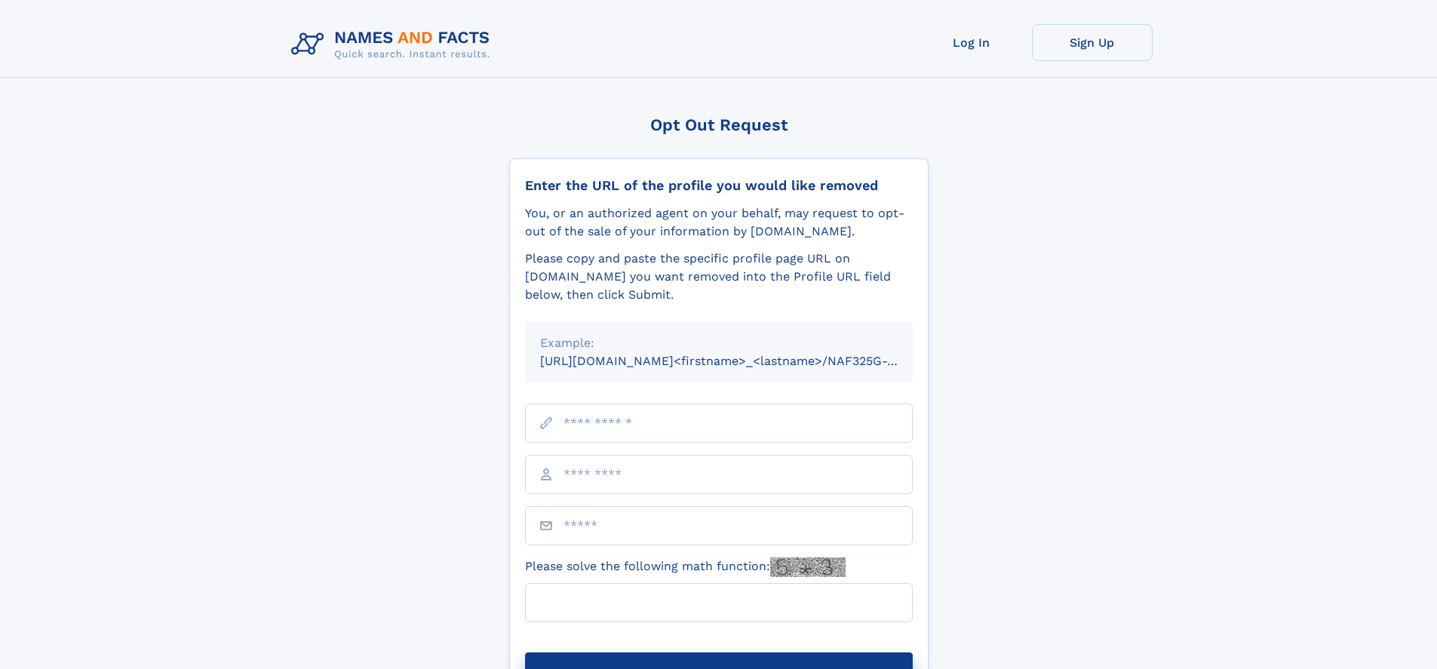 The width and height of the screenshot is (1437, 669). What do you see at coordinates (719, 343) in the screenshot?
I see `div: Example:` at bounding box center [719, 343].